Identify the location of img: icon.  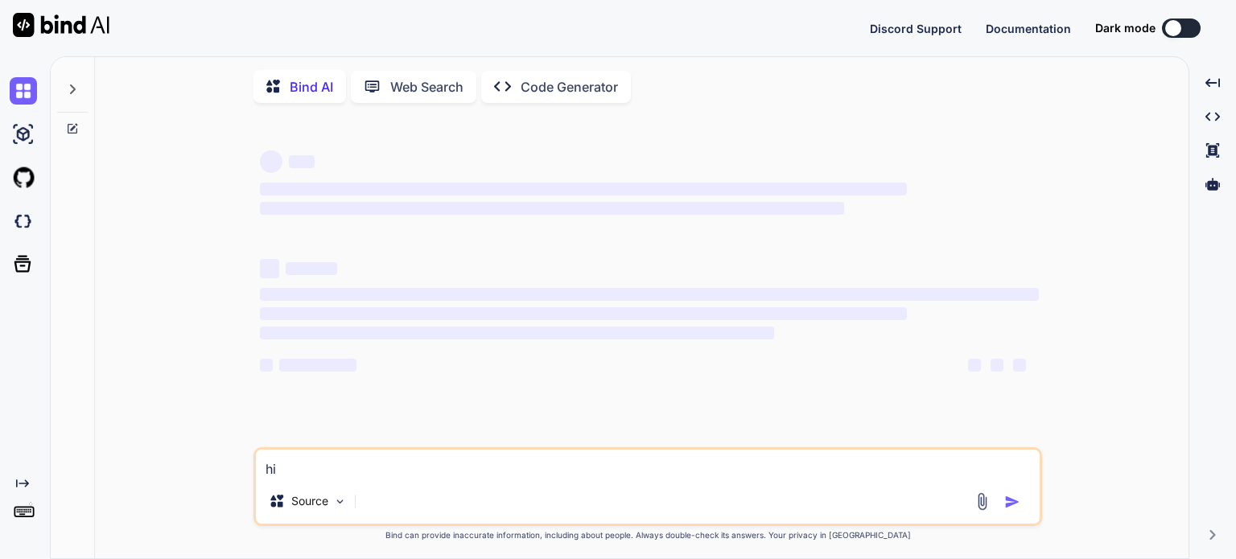
(1013, 502).